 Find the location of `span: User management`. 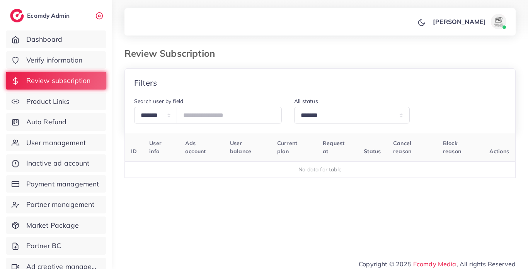

span: User management is located at coordinates (56, 143).